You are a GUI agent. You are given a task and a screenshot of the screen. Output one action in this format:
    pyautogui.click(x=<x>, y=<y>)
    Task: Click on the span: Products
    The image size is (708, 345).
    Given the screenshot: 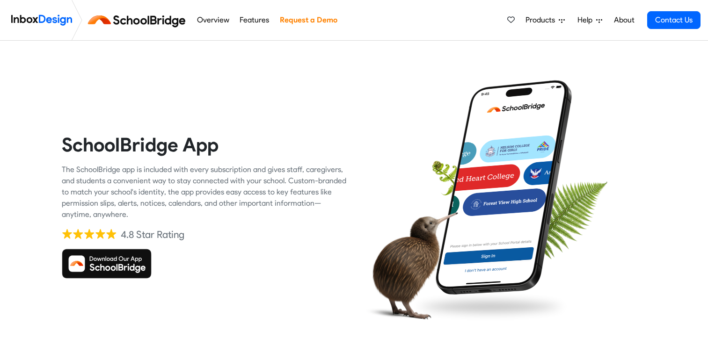 What is the action you would take?
    pyautogui.click(x=542, y=20)
    